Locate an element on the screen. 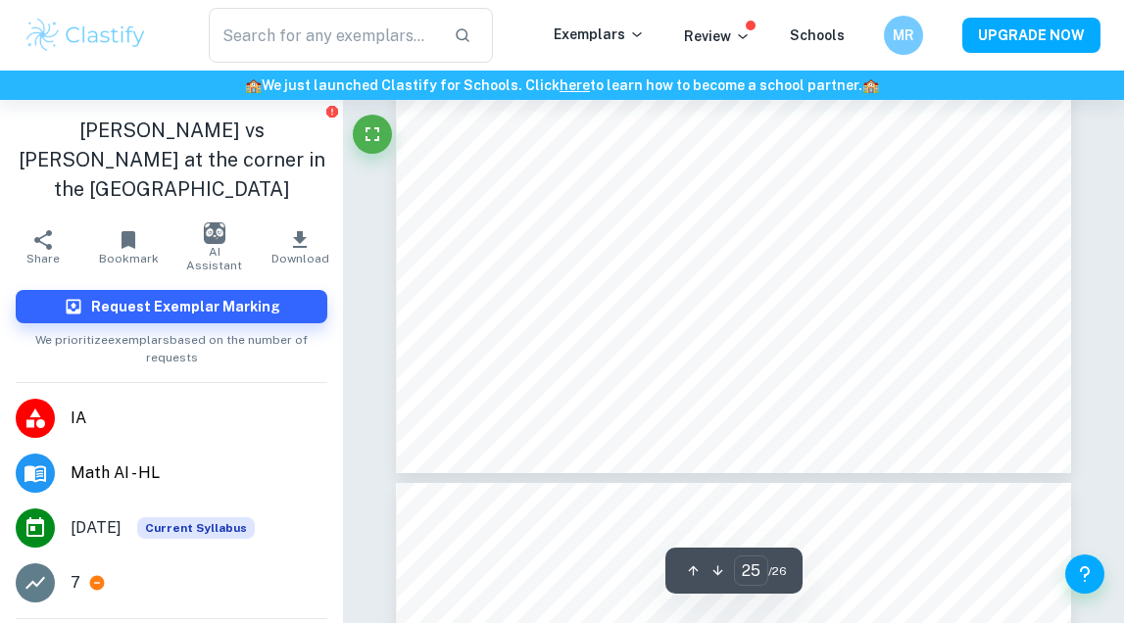 Image resolution: width=1124 pixels, height=623 pixels. h6: MR is located at coordinates (904, 35).